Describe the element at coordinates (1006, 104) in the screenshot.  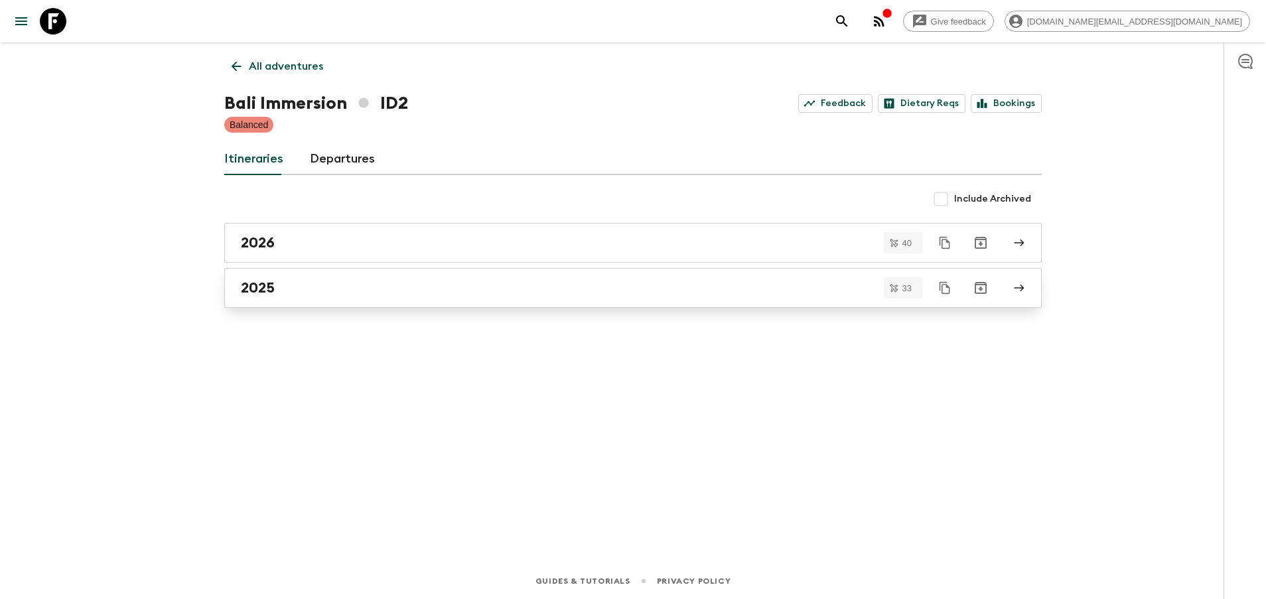
I see `a: Bookings` at that location.